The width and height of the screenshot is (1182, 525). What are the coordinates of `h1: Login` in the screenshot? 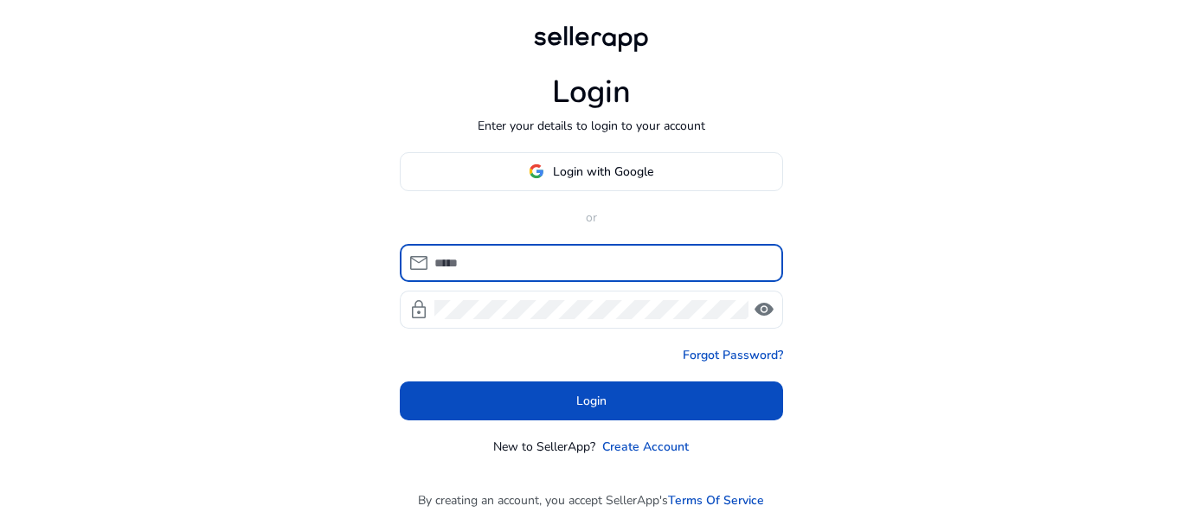 It's located at (591, 92).